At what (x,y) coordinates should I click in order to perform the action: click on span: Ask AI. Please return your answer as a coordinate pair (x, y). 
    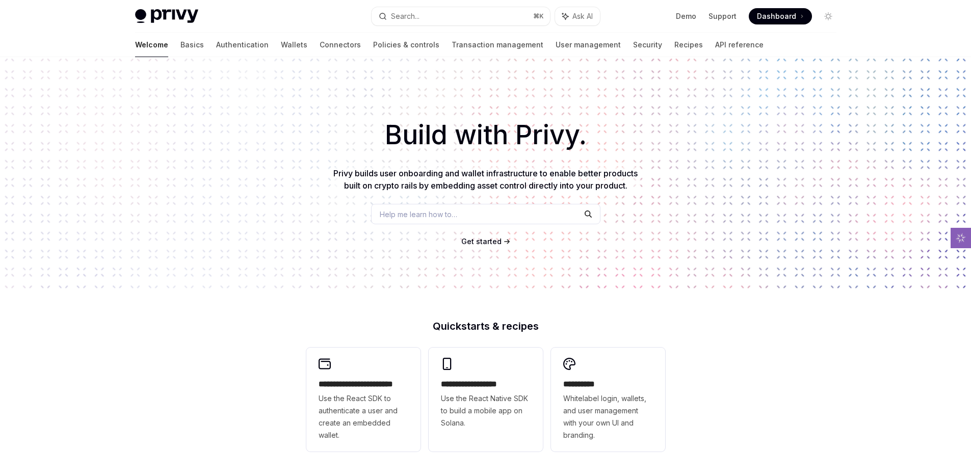
    Looking at the image, I should click on (583, 16).